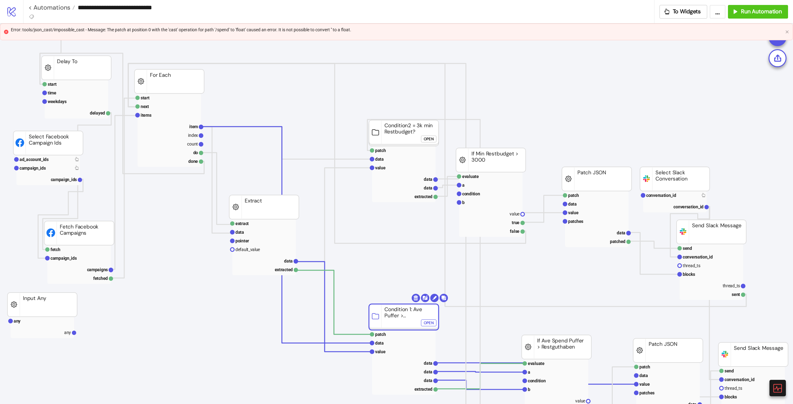 Image resolution: width=793 pixels, height=404 pixels. What do you see at coordinates (758, 12) in the screenshot?
I see `button: Run Automation` at bounding box center [758, 12].